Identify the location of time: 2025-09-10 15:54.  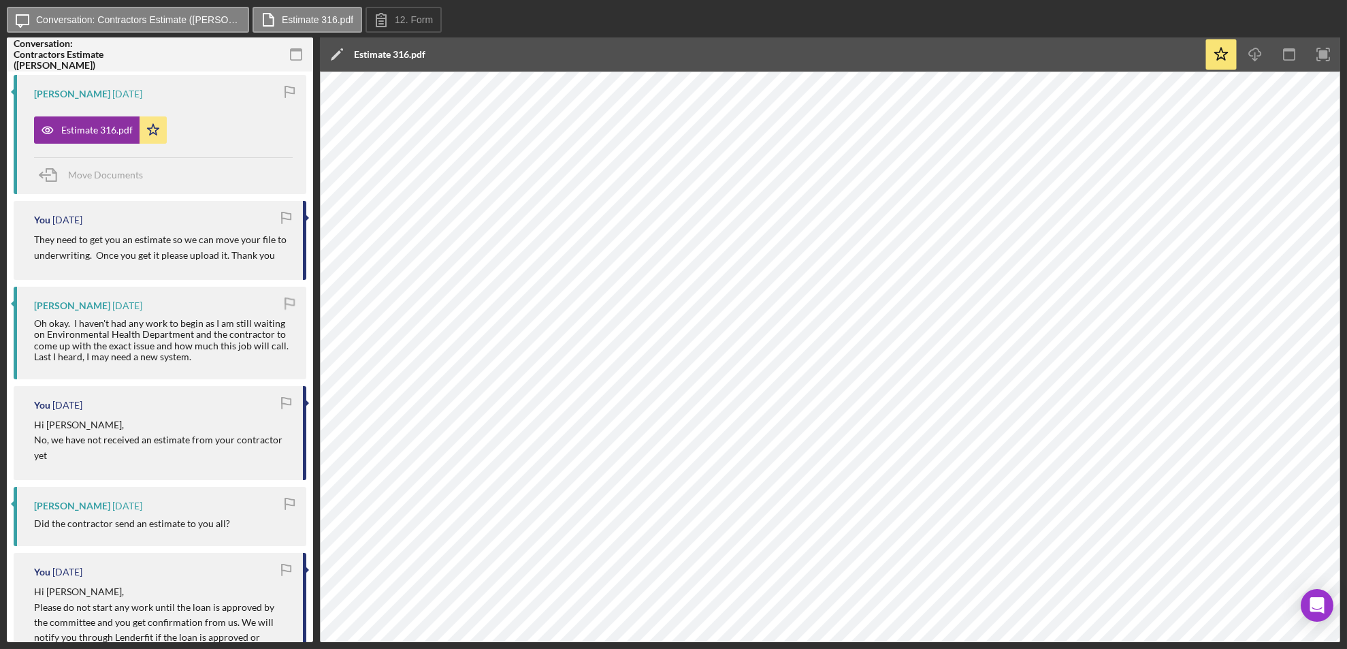
(127, 94).